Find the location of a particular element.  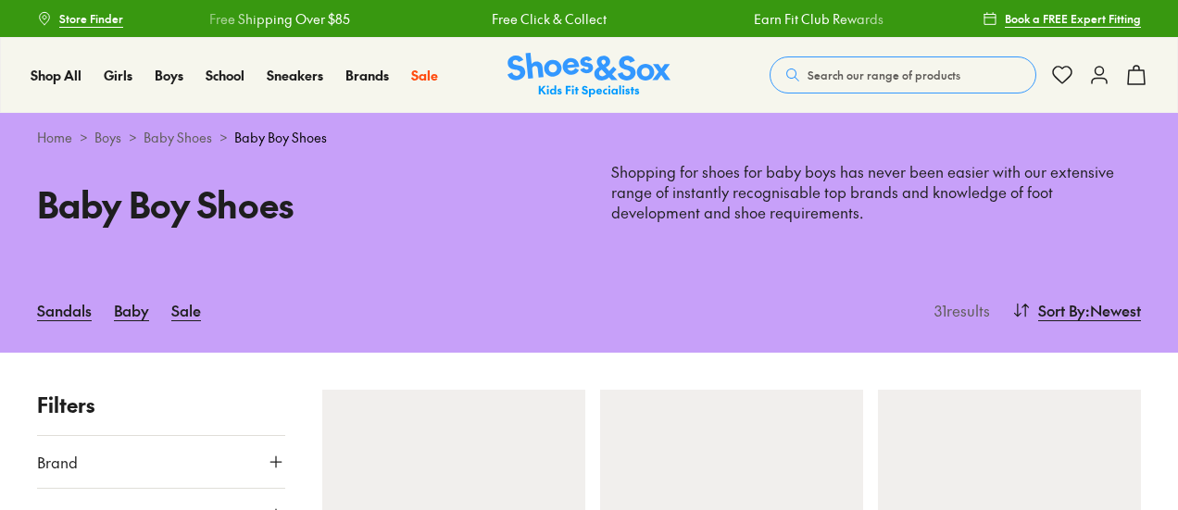

a: Girls is located at coordinates (118, 75).